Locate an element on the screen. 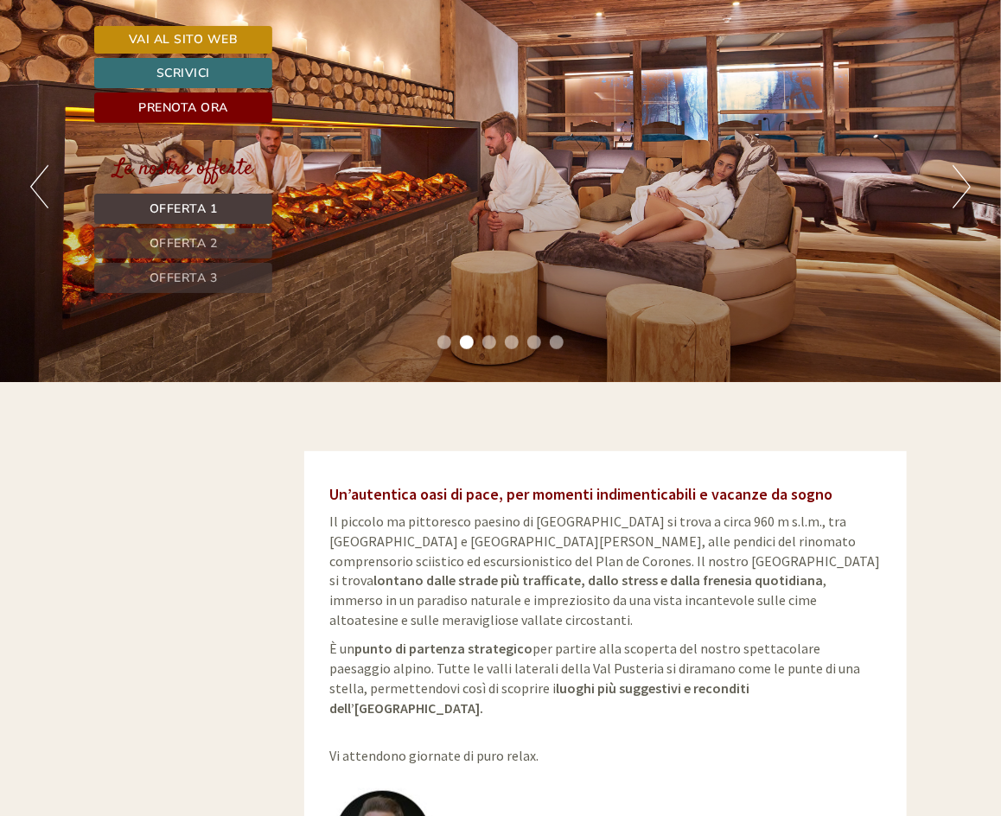  span: Un’autentica oasi di pace, per momenti indimenticabili e vacanze da sogno is located at coordinates (582, 494).